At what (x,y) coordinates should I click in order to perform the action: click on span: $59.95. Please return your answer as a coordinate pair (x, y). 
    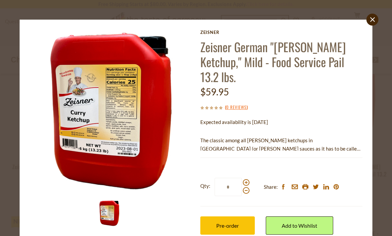
    Looking at the image, I should click on (214, 92).